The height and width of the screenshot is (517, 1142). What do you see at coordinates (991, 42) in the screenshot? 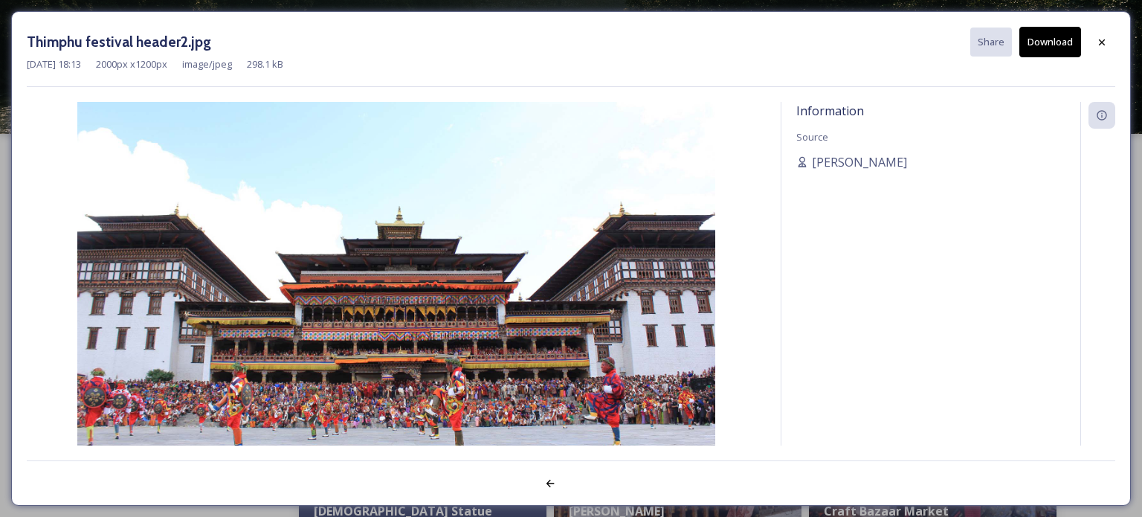
I see `button: Share` at bounding box center [991, 42].